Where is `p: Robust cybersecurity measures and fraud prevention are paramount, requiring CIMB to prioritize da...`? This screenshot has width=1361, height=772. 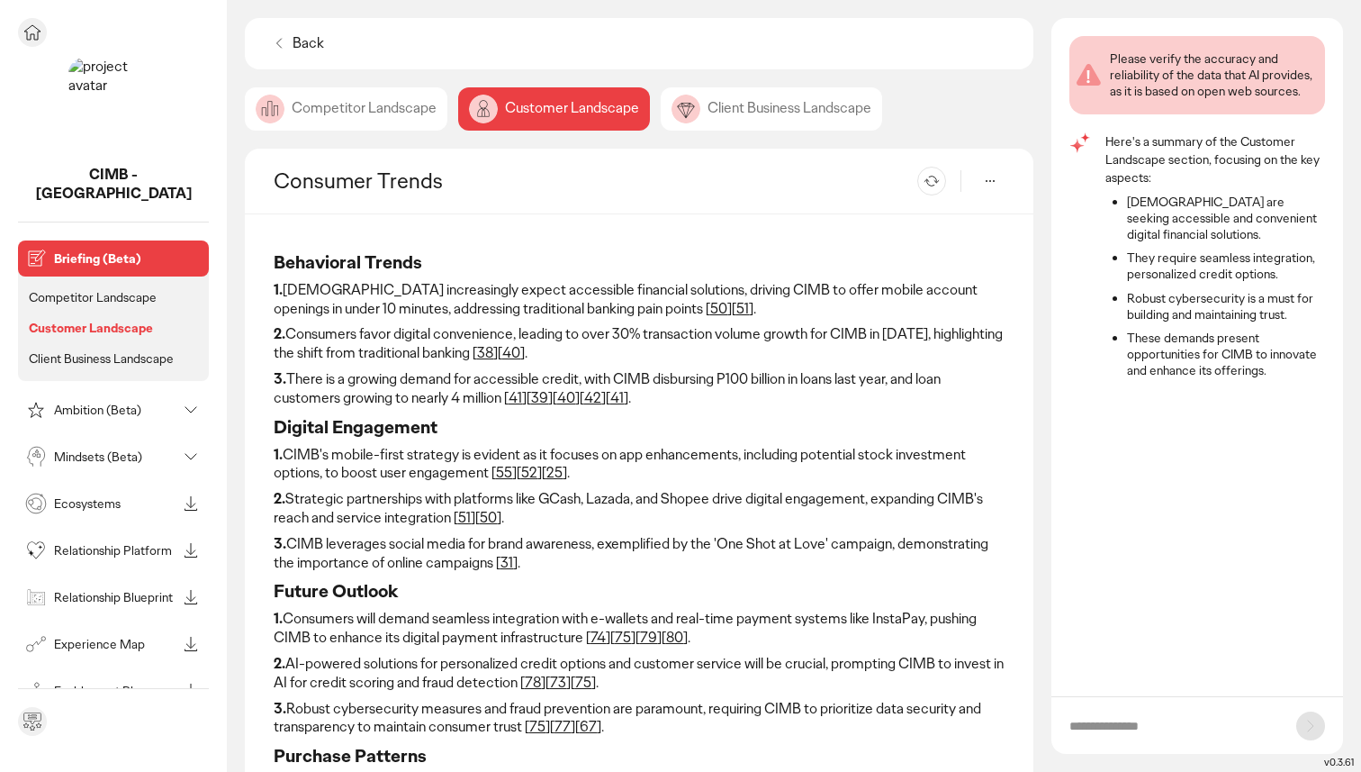 p: Robust cybersecurity measures and fraud prevention are paramount, requiring CIMB to prioritize da... is located at coordinates (639, 719).